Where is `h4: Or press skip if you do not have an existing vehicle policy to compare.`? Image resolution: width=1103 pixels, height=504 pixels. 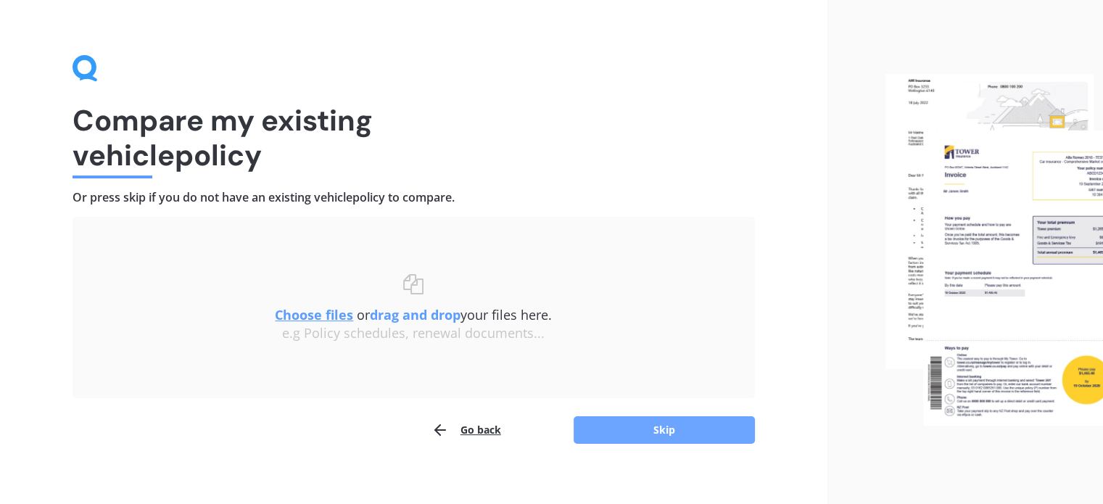 h4: Or press skip if you do not have an existing vehicle policy to compare. is located at coordinates (413, 197).